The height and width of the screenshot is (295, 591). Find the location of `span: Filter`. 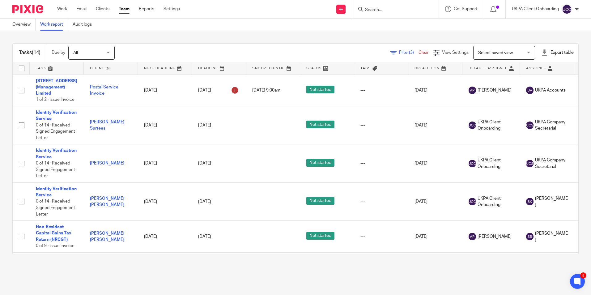

span: Filter is located at coordinates (409, 53).